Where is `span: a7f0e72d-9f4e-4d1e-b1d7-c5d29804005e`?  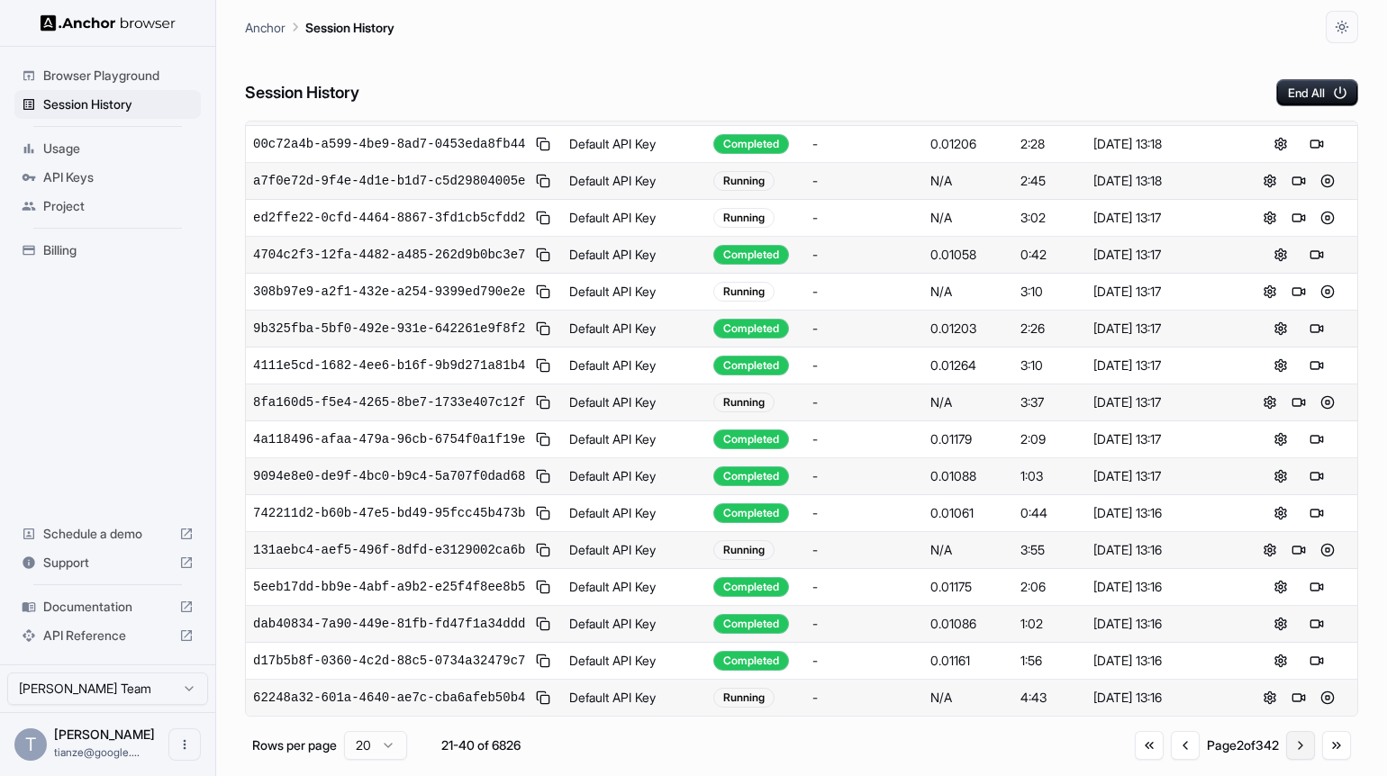 span: a7f0e72d-9f4e-4d1e-b1d7-c5d29804005e is located at coordinates (389, 181).